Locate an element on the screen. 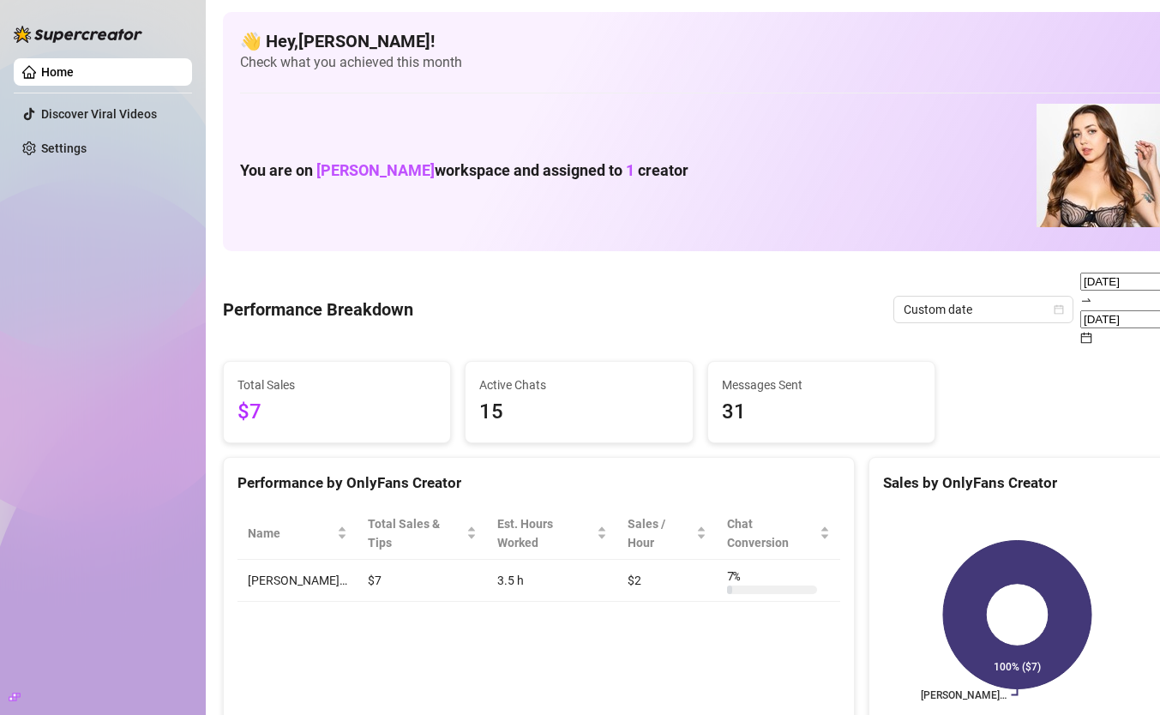 Image resolution: width=1160 pixels, height=715 pixels. span: Active Chats is located at coordinates (579, 385).